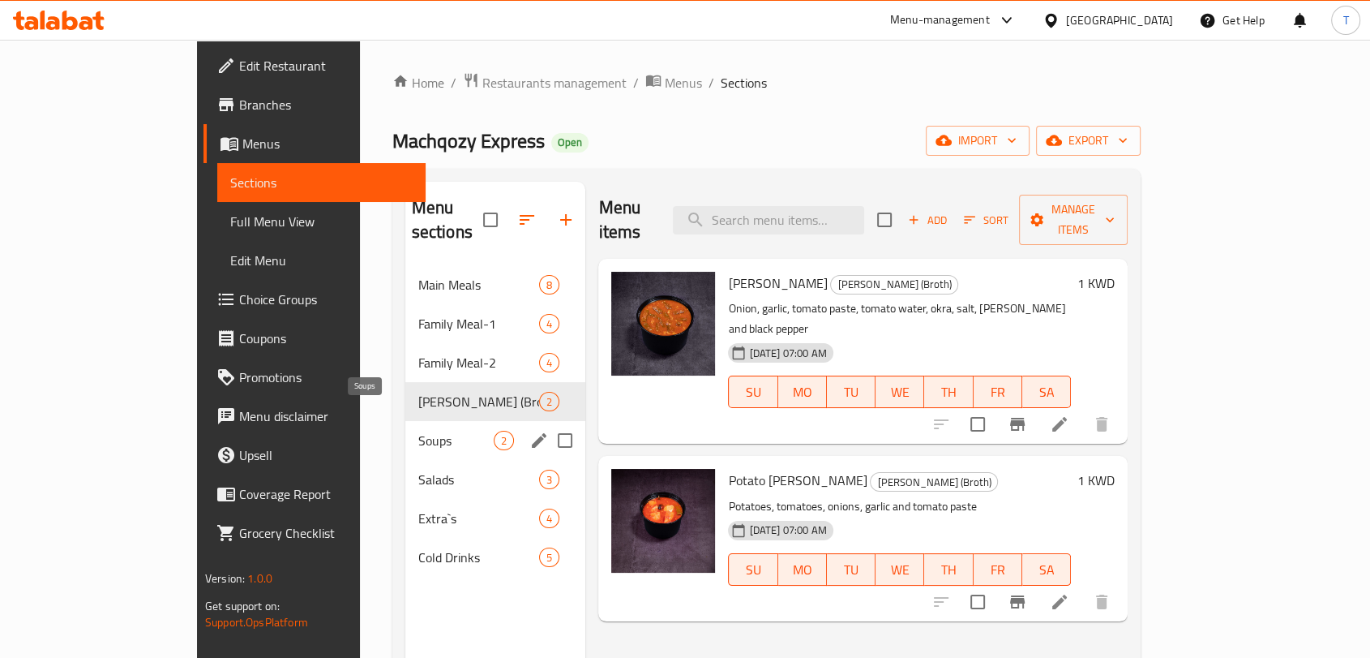 This screenshot has height=658, width=1370. Describe the element at coordinates (753, 569) in the screenshot. I see `span: SU` at that location.